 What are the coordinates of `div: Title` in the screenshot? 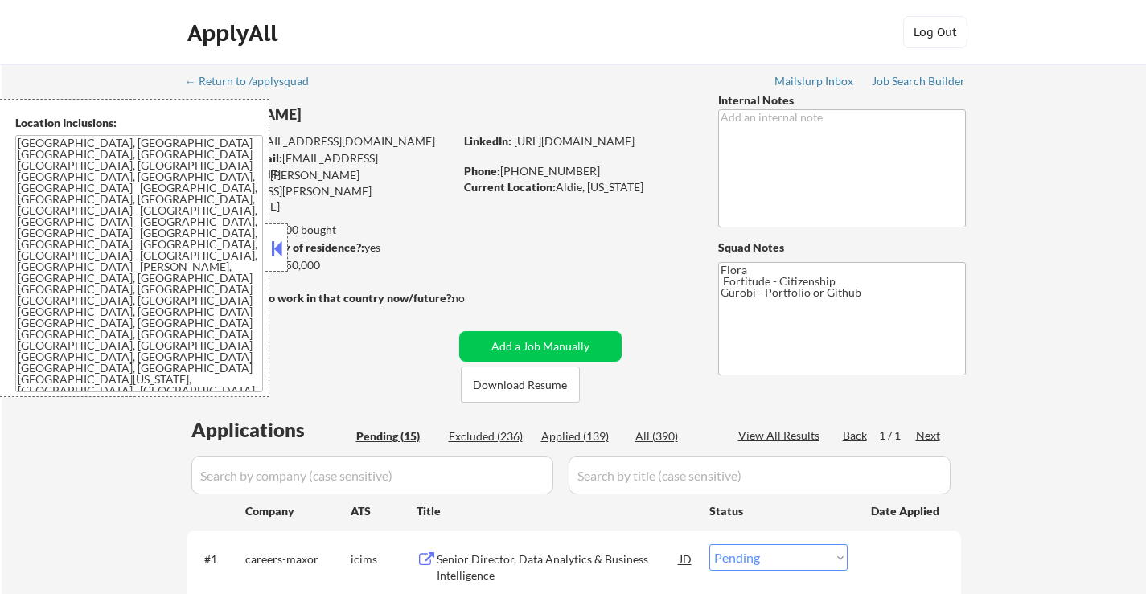 It's located at (555, 511).